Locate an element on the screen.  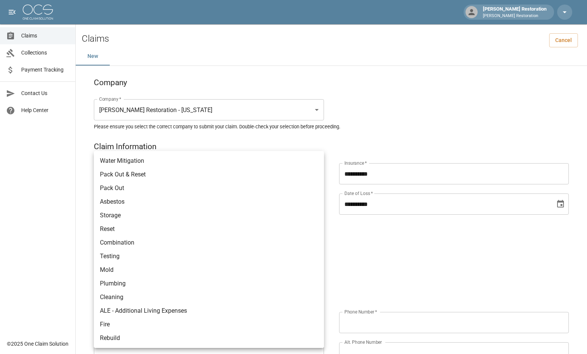
li: Asbestos is located at coordinates (209, 202).